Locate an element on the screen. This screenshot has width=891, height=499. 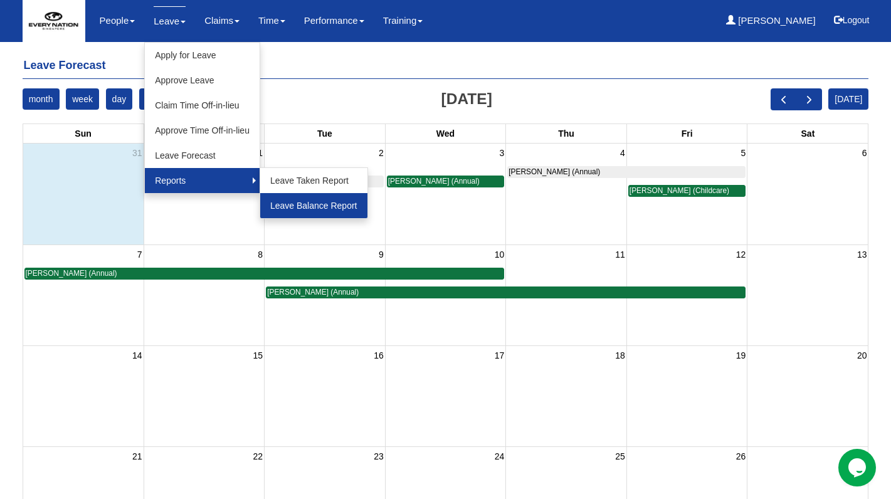
a: Performance is located at coordinates (334, 21).